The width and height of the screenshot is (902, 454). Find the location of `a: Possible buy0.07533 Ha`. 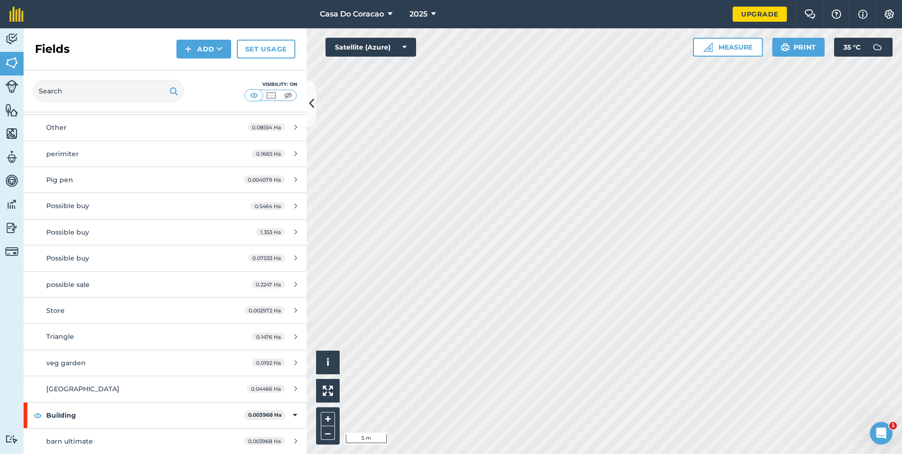

a: Possible buy0.07533 Ha is located at coordinates (165, 258).